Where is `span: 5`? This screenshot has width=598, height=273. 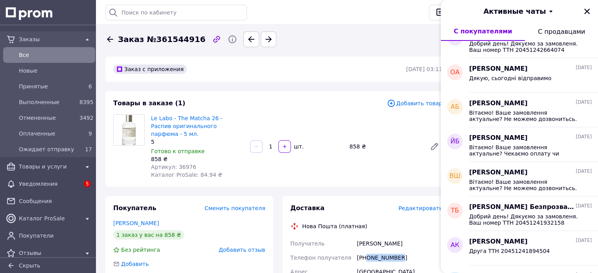
span: 5 is located at coordinates (87, 184).